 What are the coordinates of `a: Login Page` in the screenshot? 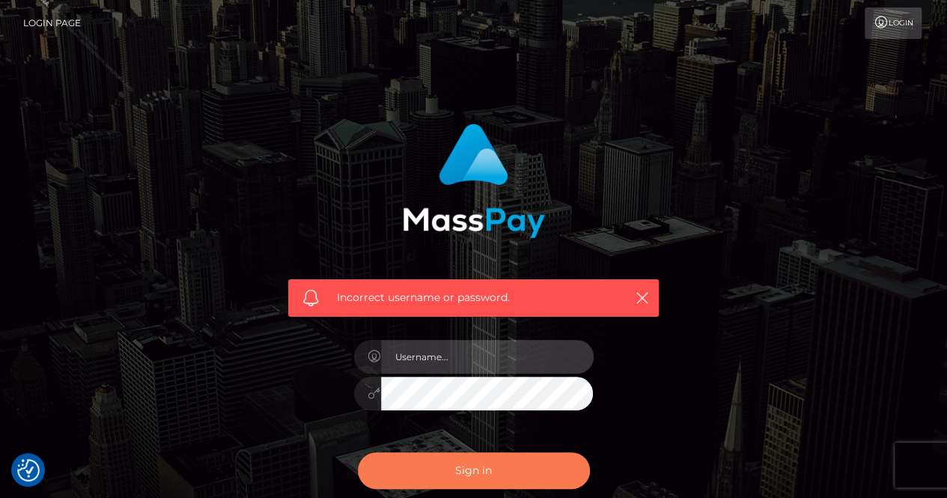 It's located at (52, 23).